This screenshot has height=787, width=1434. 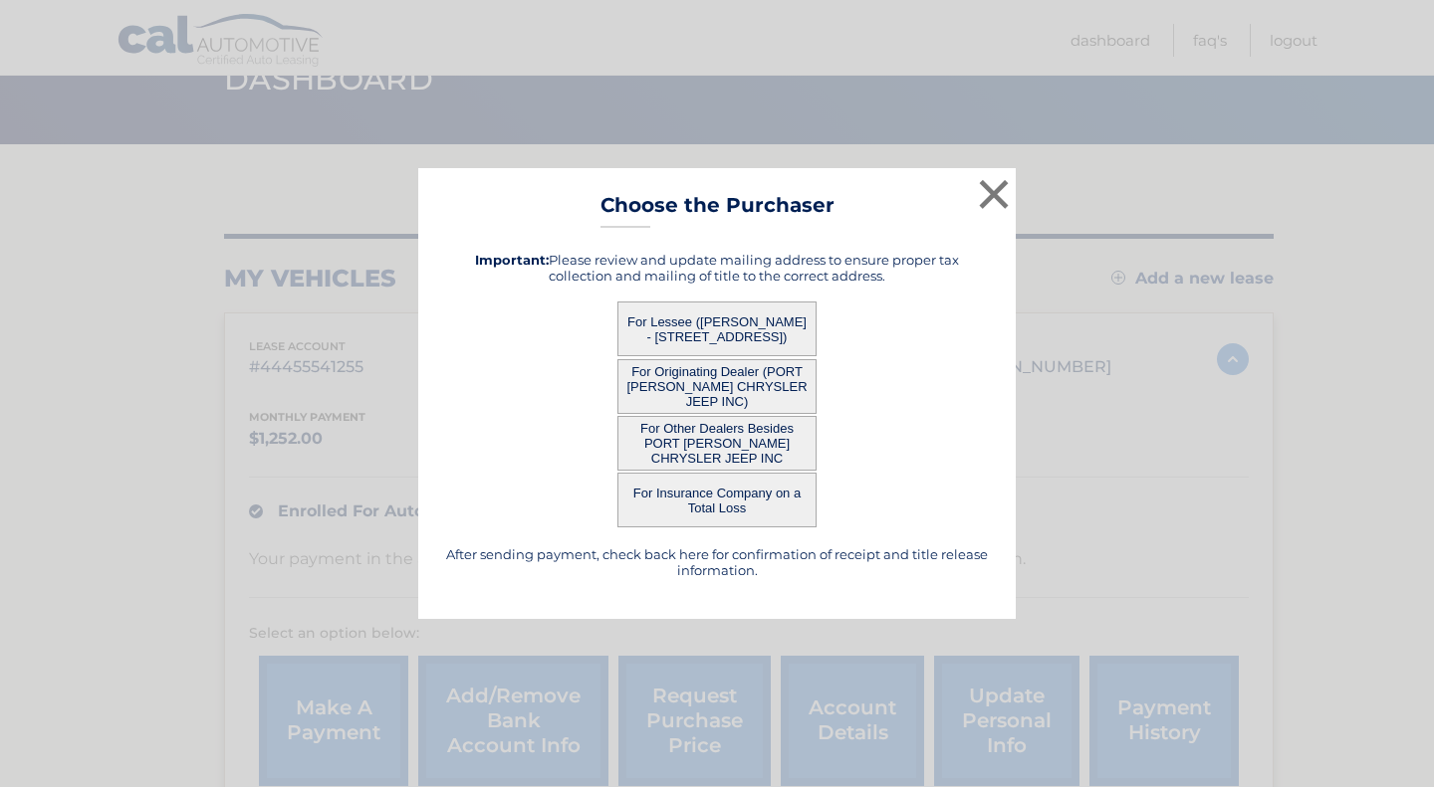 I want to click on strong: Important:, so click(x=512, y=260).